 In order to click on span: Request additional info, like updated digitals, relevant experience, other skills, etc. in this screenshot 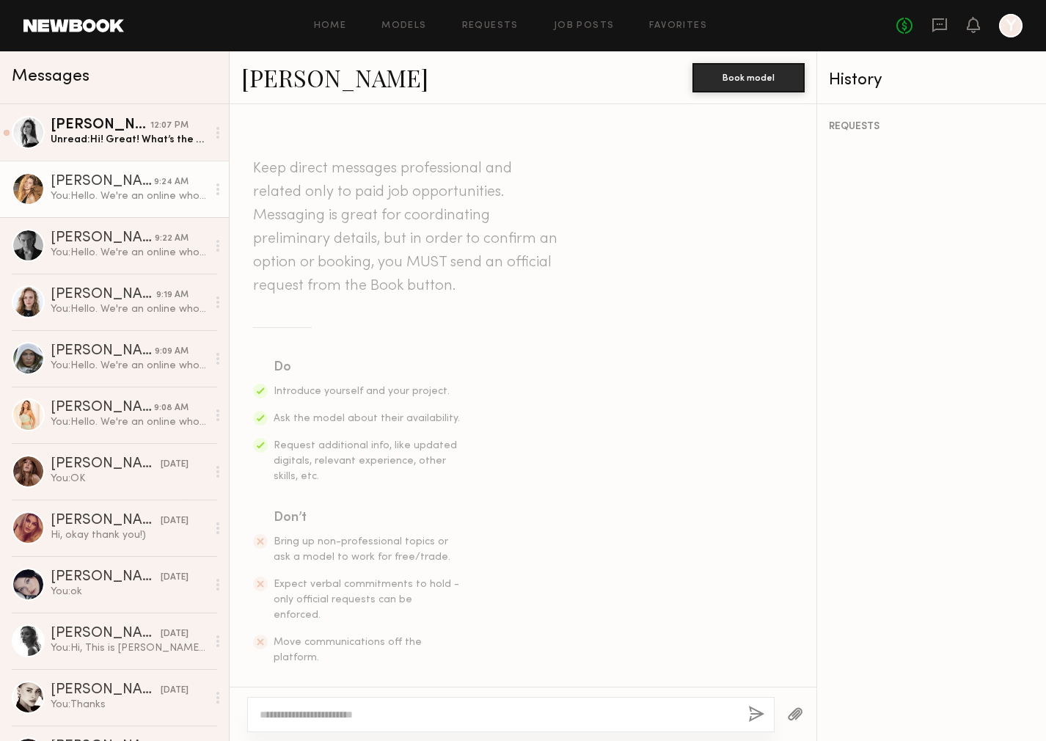, I will do `click(365, 461)`.